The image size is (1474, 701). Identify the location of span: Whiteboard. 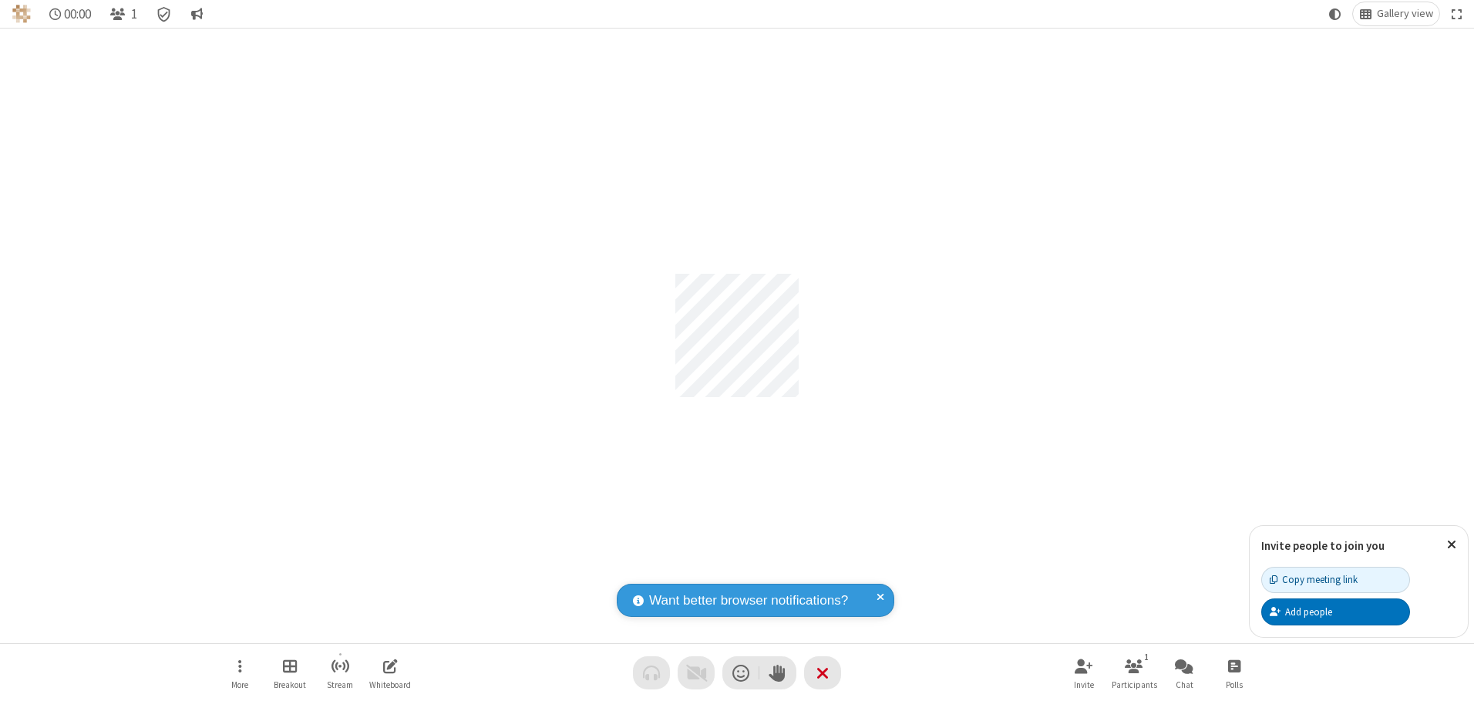
(390, 685).